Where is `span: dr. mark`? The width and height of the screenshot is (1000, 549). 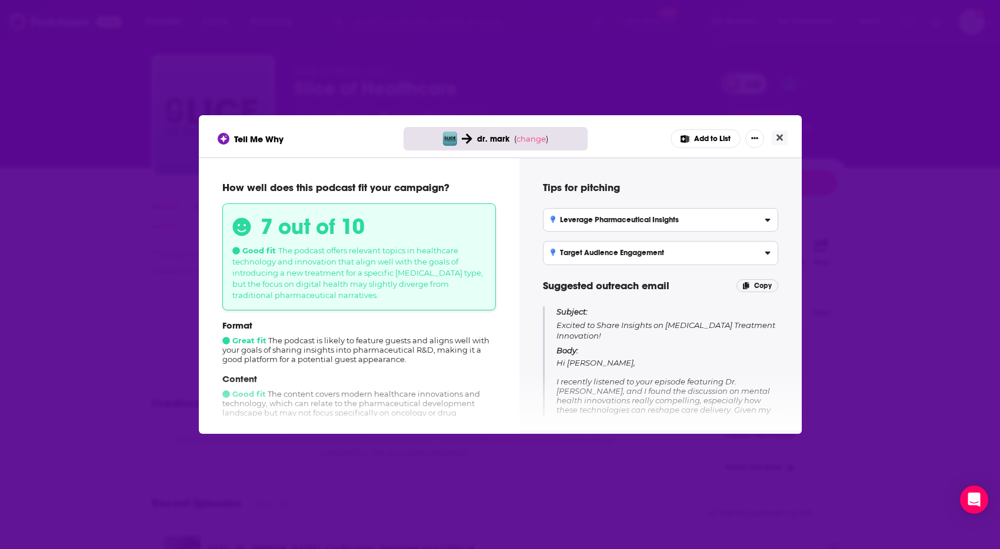
span: dr. mark is located at coordinates (493, 139).